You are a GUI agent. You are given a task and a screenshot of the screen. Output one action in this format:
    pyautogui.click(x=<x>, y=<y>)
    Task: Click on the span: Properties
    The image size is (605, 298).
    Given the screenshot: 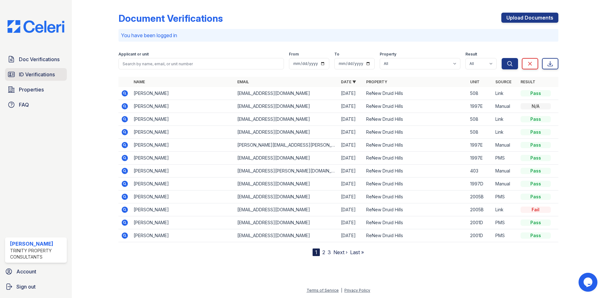 What is the action you would take?
    pyautogui.click(x=31, y=90)
    